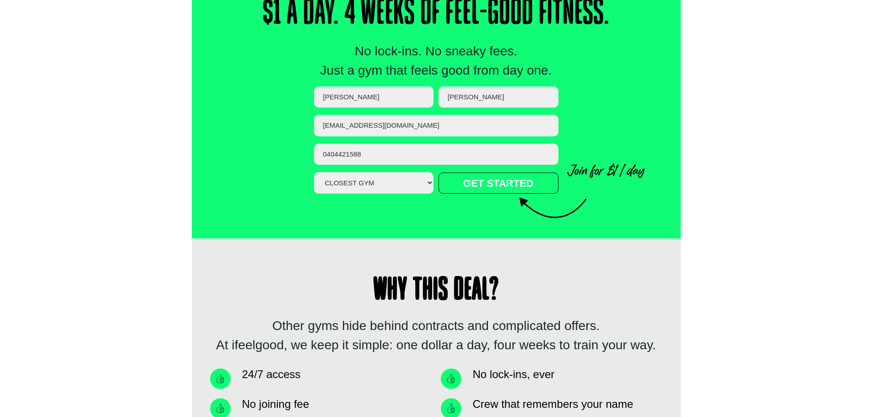  I want to click on input: Email, so click(436, 125).